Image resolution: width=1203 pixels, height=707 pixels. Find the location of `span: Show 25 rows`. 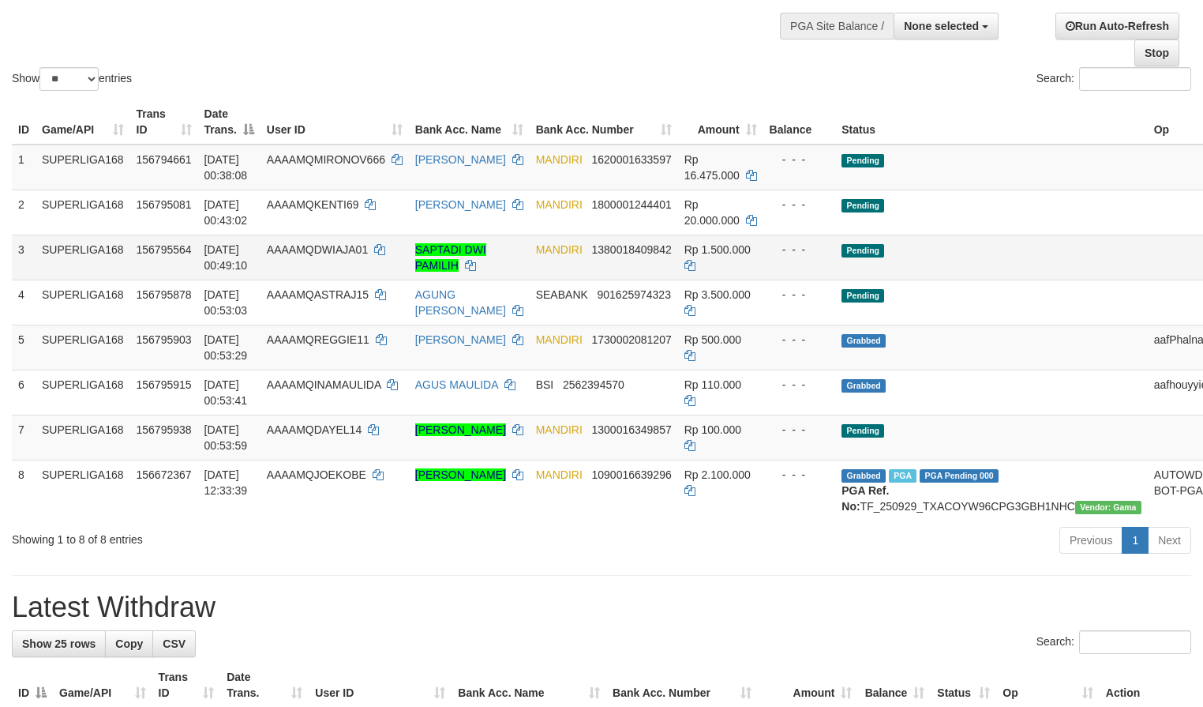

span: Show 25 rows is located at coordinates (58, 644).